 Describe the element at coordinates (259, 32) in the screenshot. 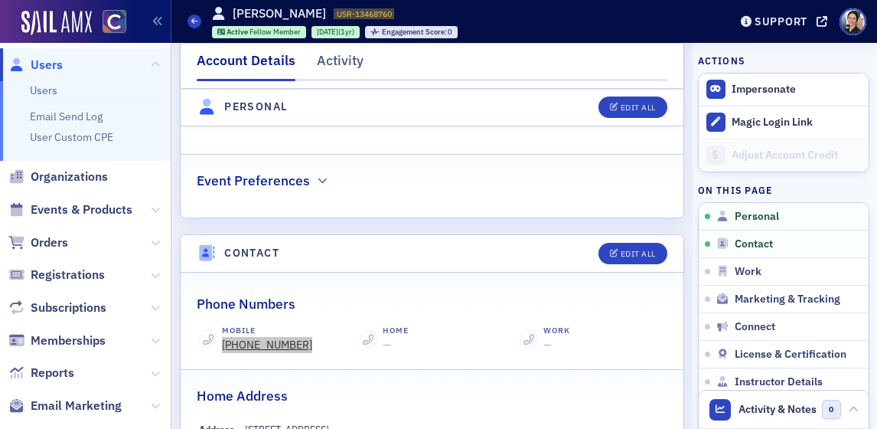

I see `div: Active: Active: Fellow Member` at that location.